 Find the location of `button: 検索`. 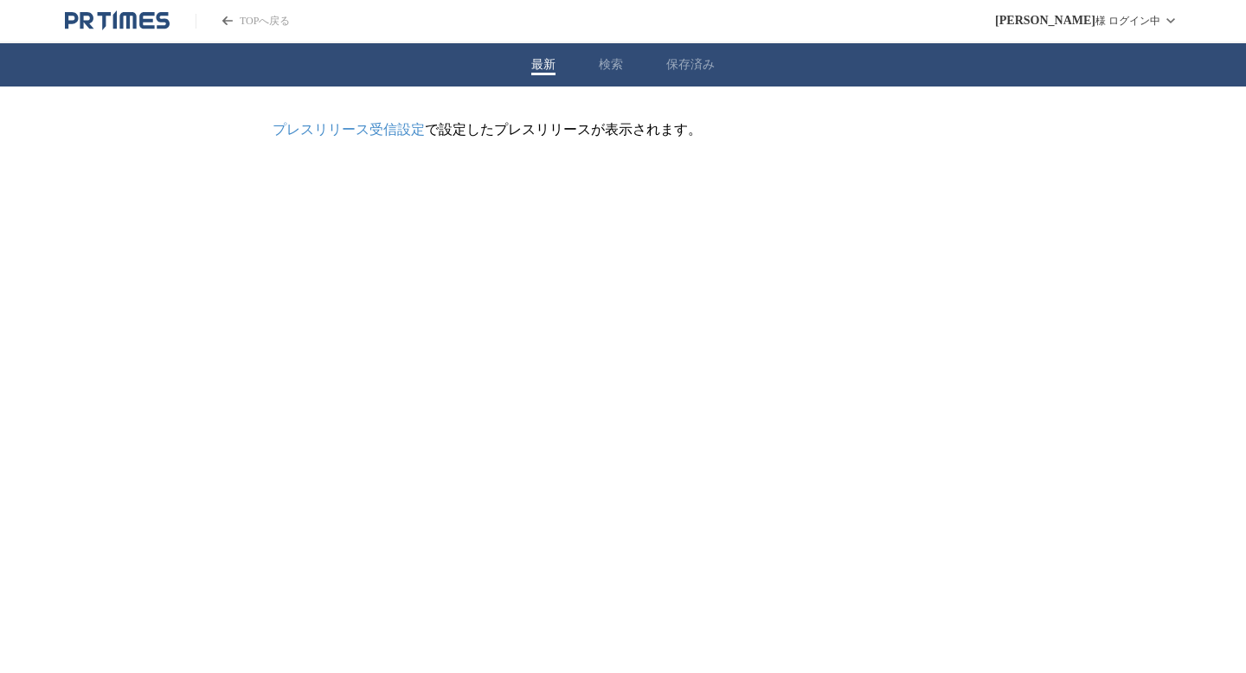

button: 検索 is located at coordinates (611, 65).